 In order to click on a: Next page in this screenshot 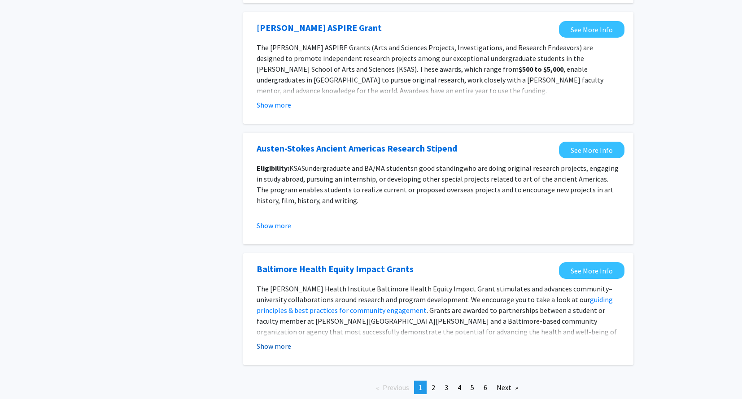, I will do `click(508, 388)`.